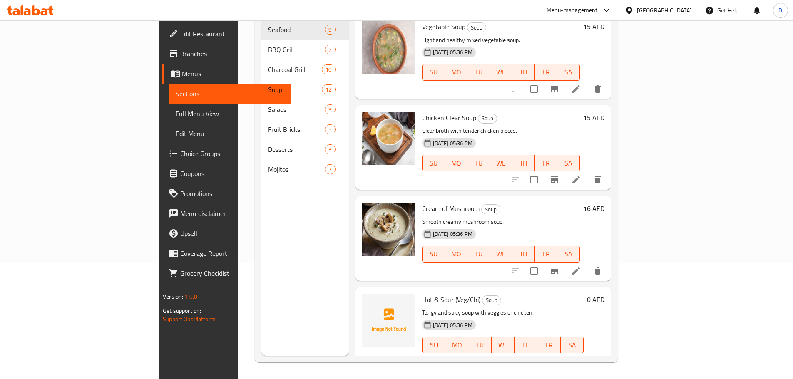 This screenshot has height=379, width=793. What do you see at coordinates (305, 130) in the screenshot?
I see `div: Fruit Bricks5` at bounding box center [305, 130].